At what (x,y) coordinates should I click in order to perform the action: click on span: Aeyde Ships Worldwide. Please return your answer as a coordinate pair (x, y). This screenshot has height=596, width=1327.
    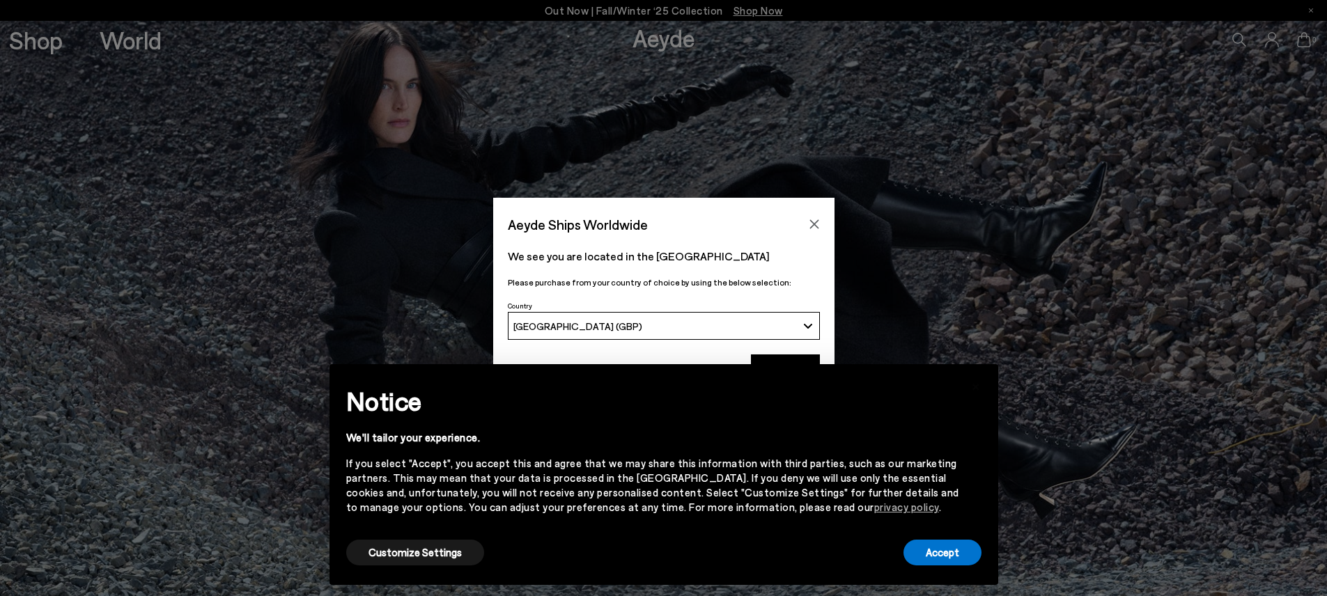
    Looking at the image, I should click on (577, 224).